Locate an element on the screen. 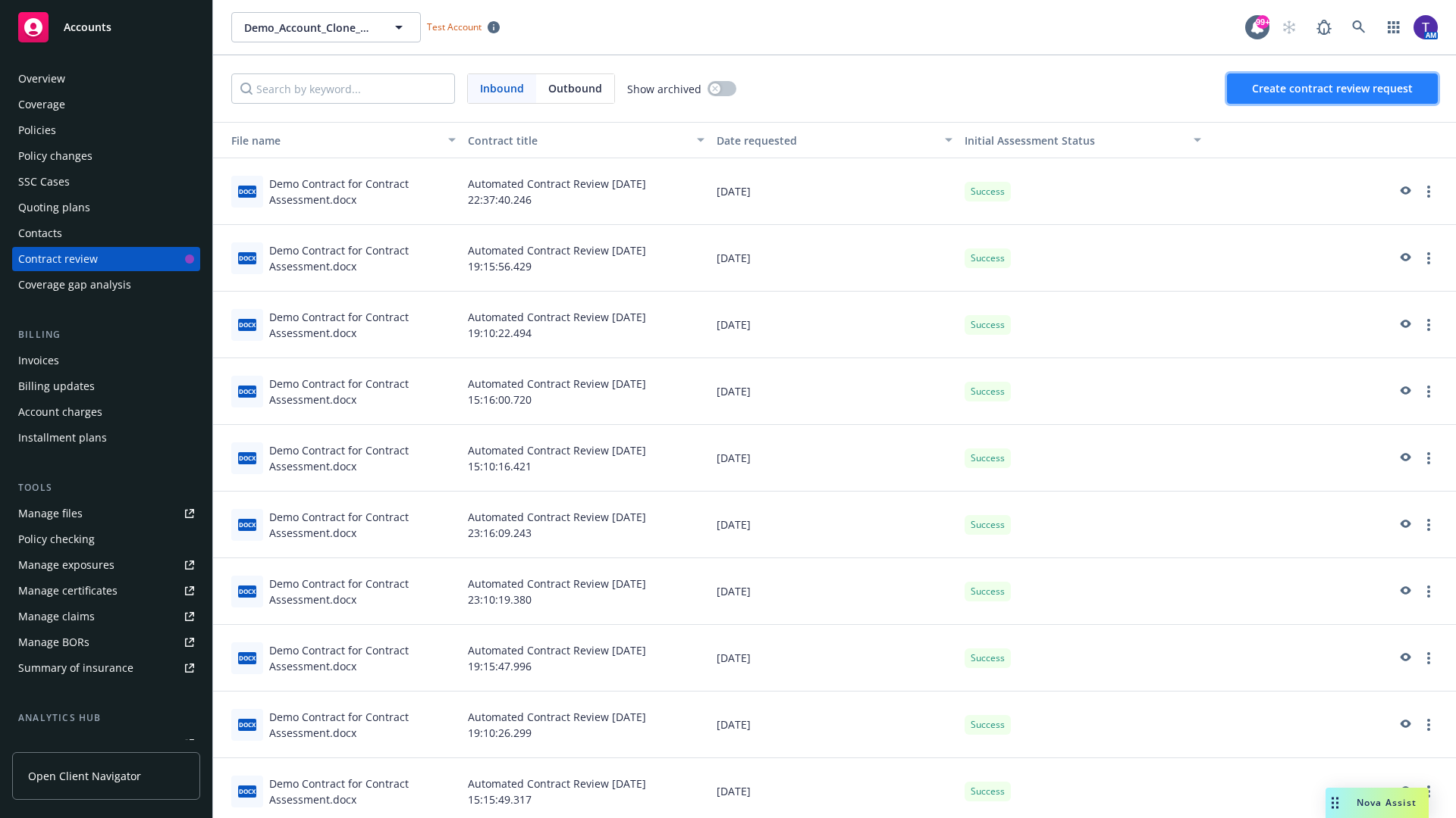 This screenshot has height=818, width=1456. a: Contract review is located at coordinates (106, 259).